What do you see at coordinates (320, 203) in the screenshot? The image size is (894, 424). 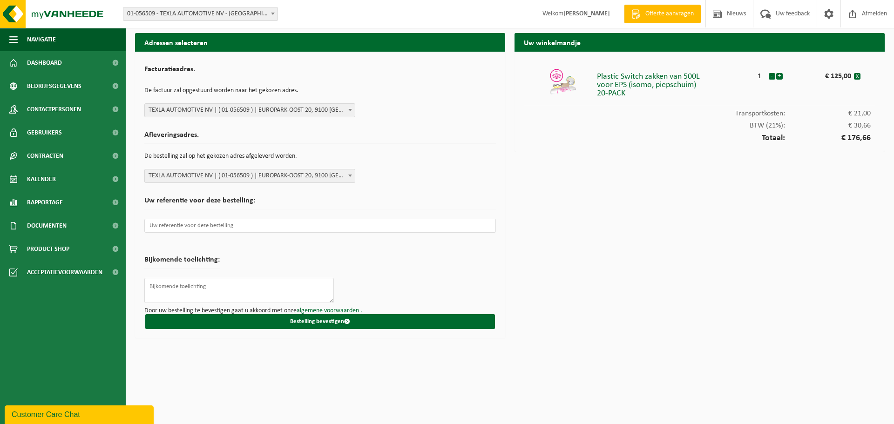 I see `h2: Uw referentie voor deze bestelling:` at bounding box center [320, 203].